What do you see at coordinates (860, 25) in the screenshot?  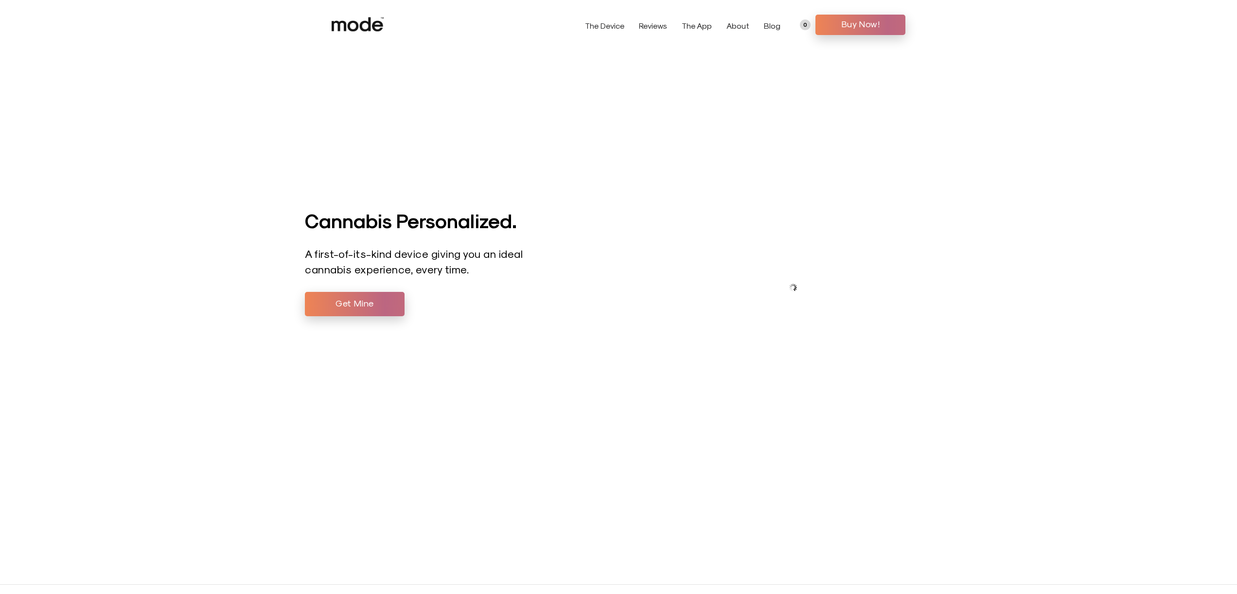 I see `a: Buy Now!` at bounding box center [860, 25].